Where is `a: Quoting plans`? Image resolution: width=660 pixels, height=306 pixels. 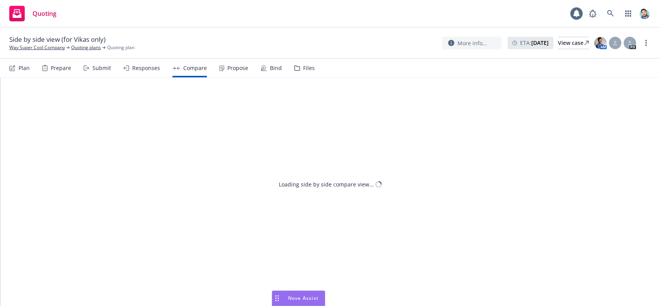 a: Quoting plans is located at coordinates (86, 48).